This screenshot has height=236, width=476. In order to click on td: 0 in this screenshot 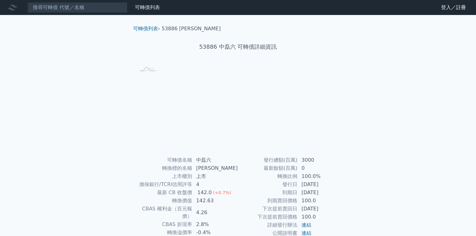, I will do `click(319, 168)`.